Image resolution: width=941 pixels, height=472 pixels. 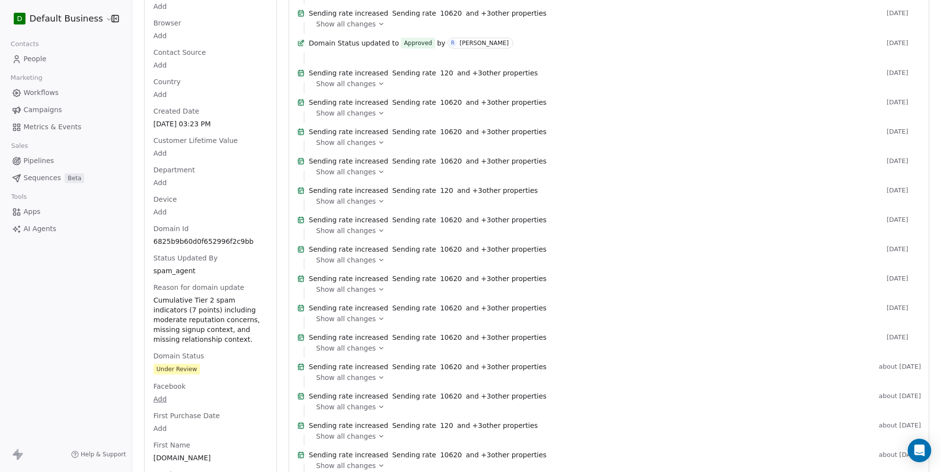 What do you see at coordinates (42, 178) in the screenshot?
I see `span: Sequences` at bounding box center [42, 178].